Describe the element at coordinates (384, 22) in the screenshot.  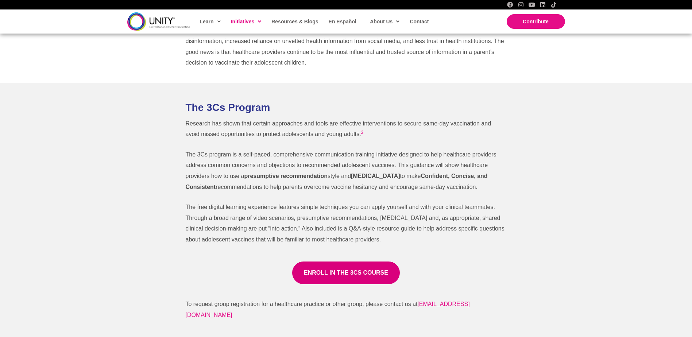
I see `a: About Us` at that location.